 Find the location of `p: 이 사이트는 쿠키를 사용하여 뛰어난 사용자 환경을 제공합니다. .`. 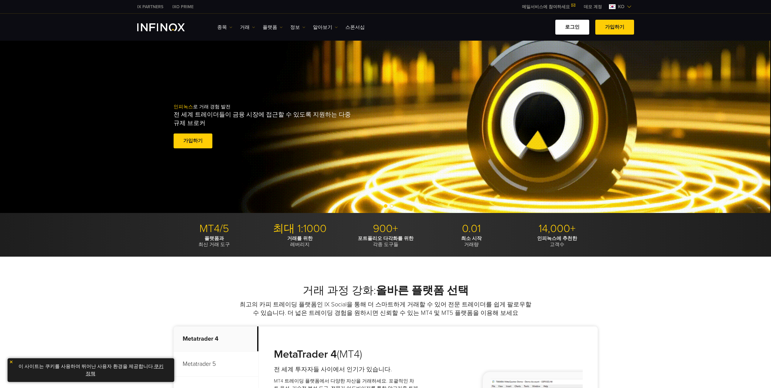

p: 이 사이트는 쿠키를 사용하여 뛰어난 사용자 환경을 제공합니다. . is located at coordinates (91, 370).